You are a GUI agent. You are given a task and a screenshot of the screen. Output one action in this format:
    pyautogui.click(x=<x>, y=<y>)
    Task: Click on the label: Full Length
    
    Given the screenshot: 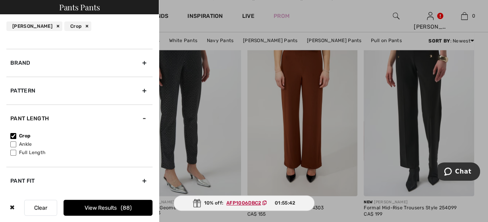 What is the action you would take?
    pyautogui.click(x=81, y=153)
    